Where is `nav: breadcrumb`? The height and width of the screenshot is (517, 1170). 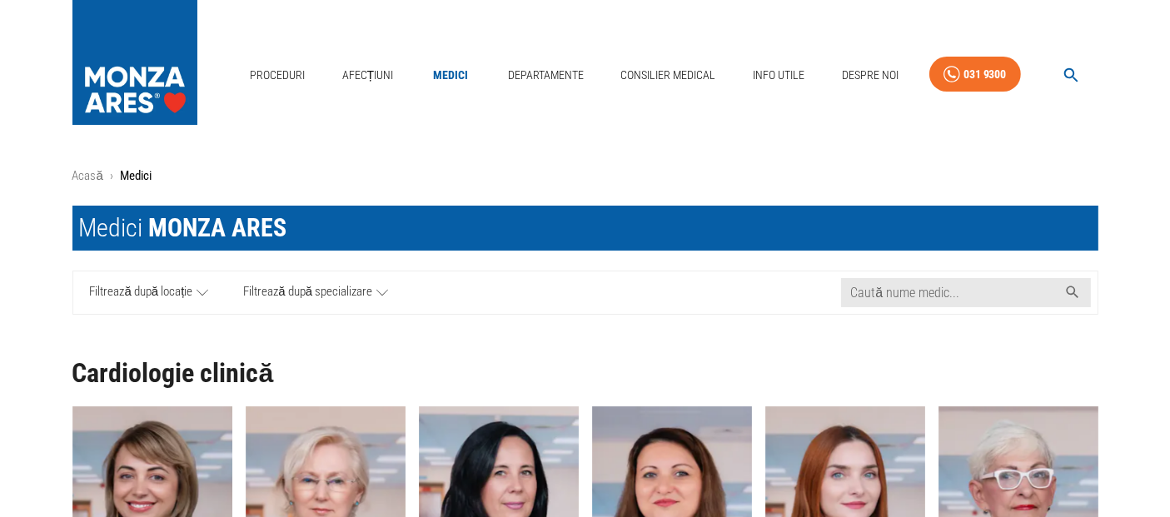 nav: breadcrumb is located at coordinates (585, 176).